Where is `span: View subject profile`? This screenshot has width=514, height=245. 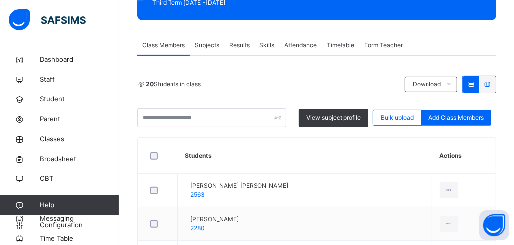
span: View subject profile is located at coordinates (334, 118).